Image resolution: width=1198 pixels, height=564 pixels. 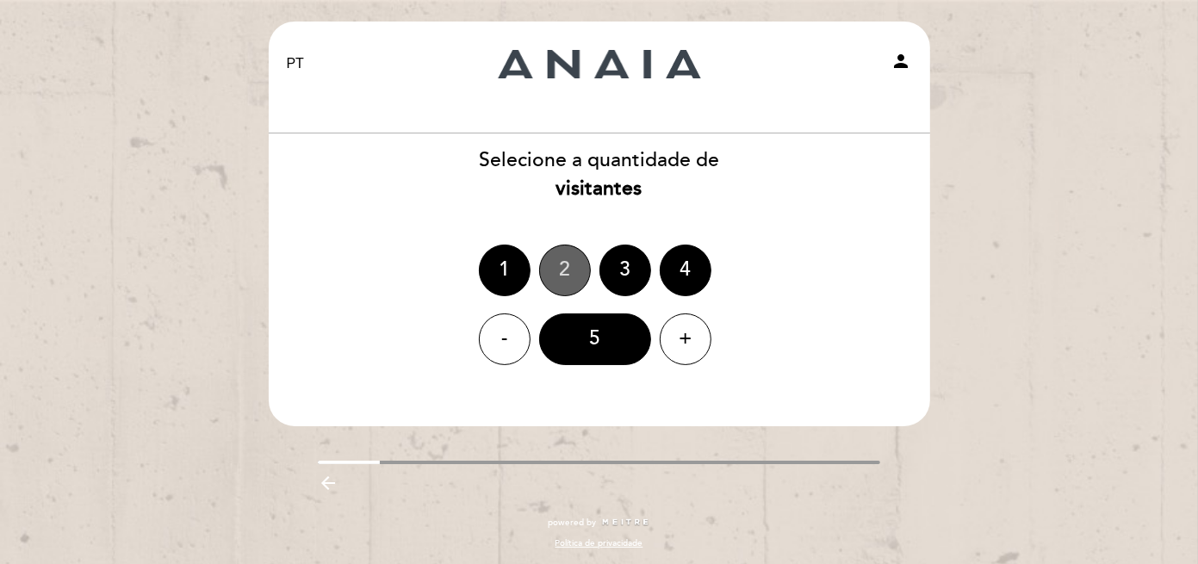 What do you see at coordinates (565, 270) in the screenshot?
I see `div: 2` at bounding box center [565, 270].